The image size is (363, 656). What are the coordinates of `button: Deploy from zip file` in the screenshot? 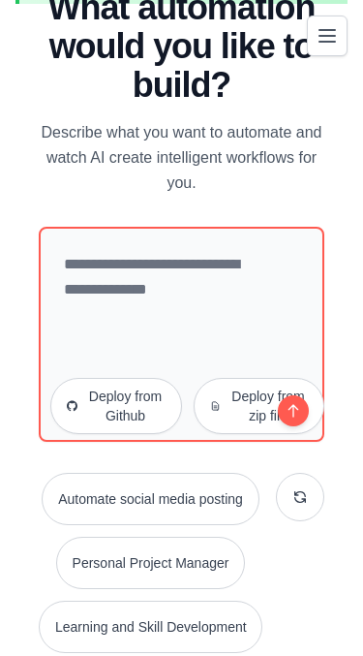 It's located at (259, 406).